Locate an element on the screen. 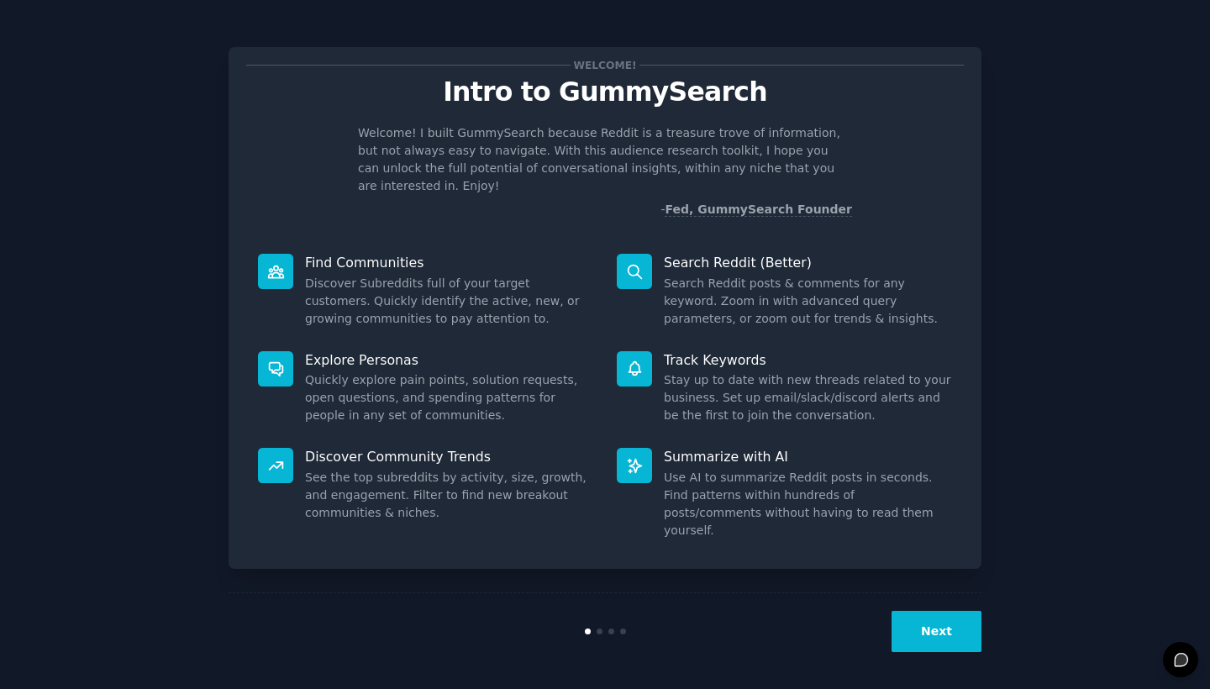 The height and width of the screenshot is (689, 1210). dd: See the top subreddits by activity, size, growth, and engagement. Filter to find new breakout com... is located at coordinates (449, 495).